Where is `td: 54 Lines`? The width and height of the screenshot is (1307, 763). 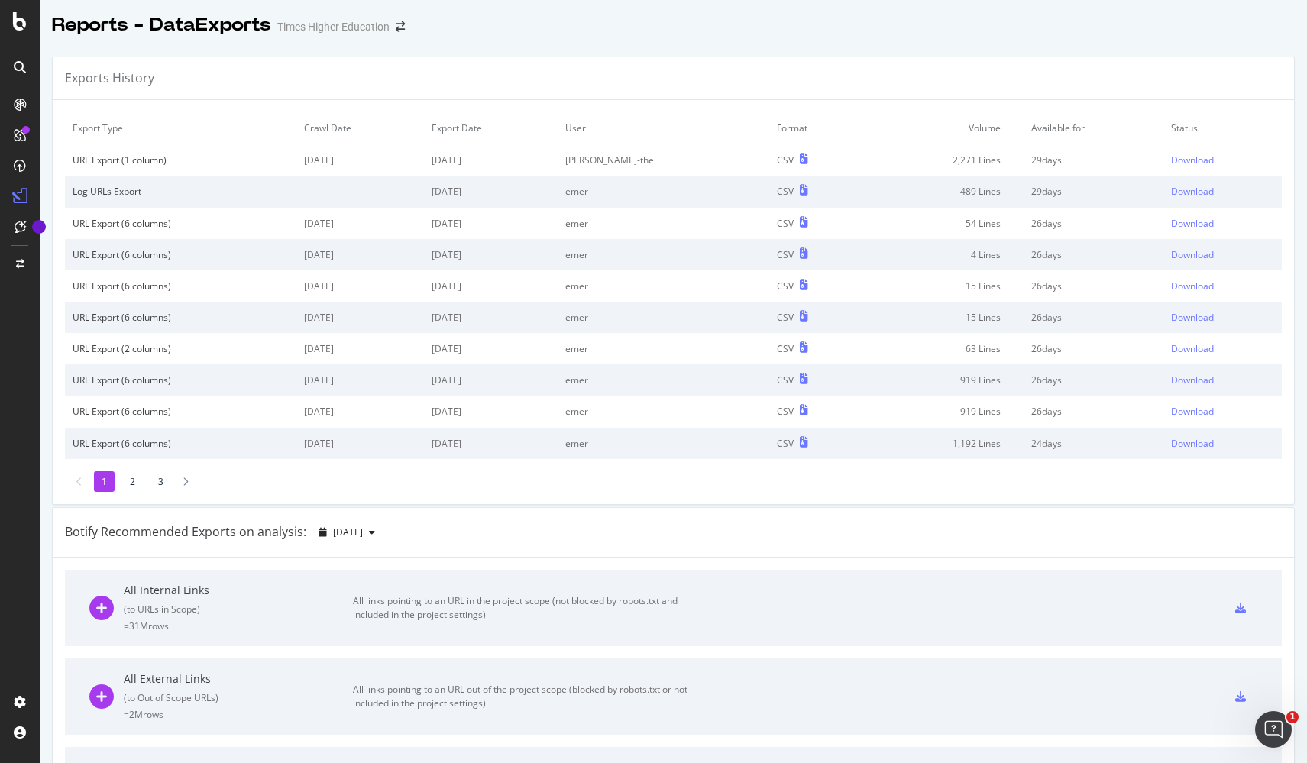
td: 54 Lines is located at coordinates (944, 223).